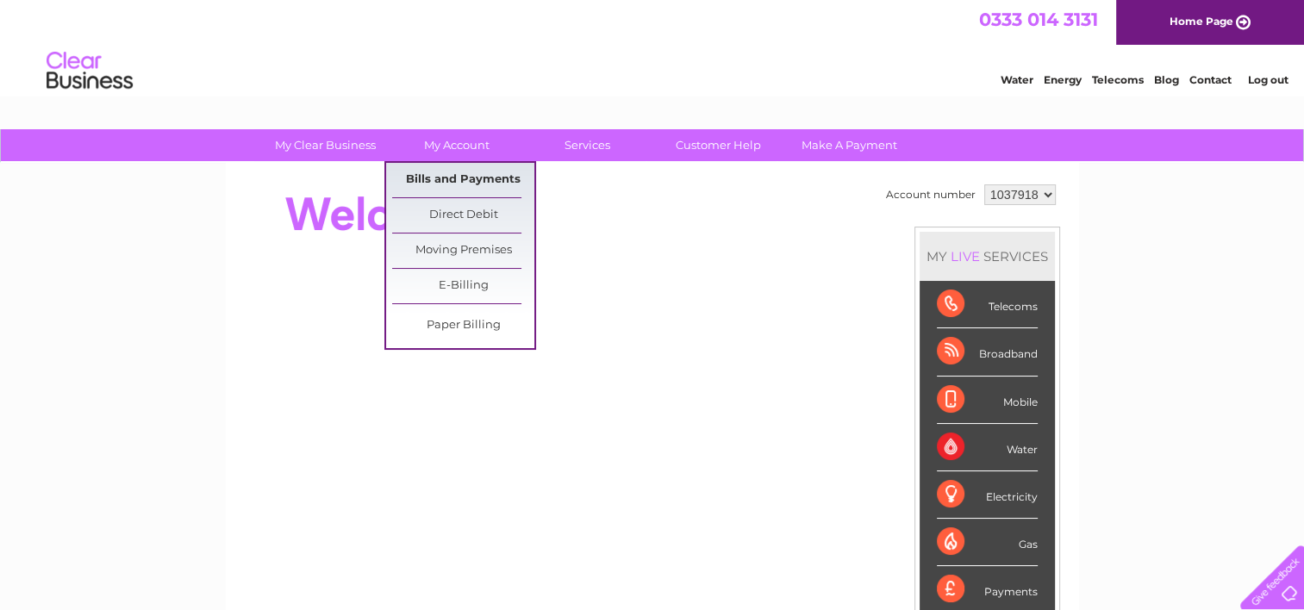 The image size is (1304, 610). Describe the element at coordinates (456, 145) in the screenshot. I see `a: My Account` at that location.